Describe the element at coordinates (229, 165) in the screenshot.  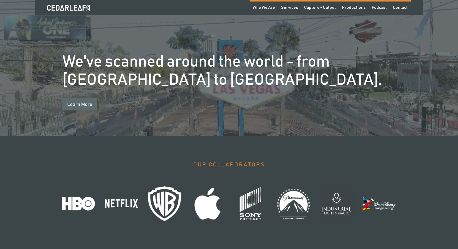
I see `h3: Our Collaborators` at that location.